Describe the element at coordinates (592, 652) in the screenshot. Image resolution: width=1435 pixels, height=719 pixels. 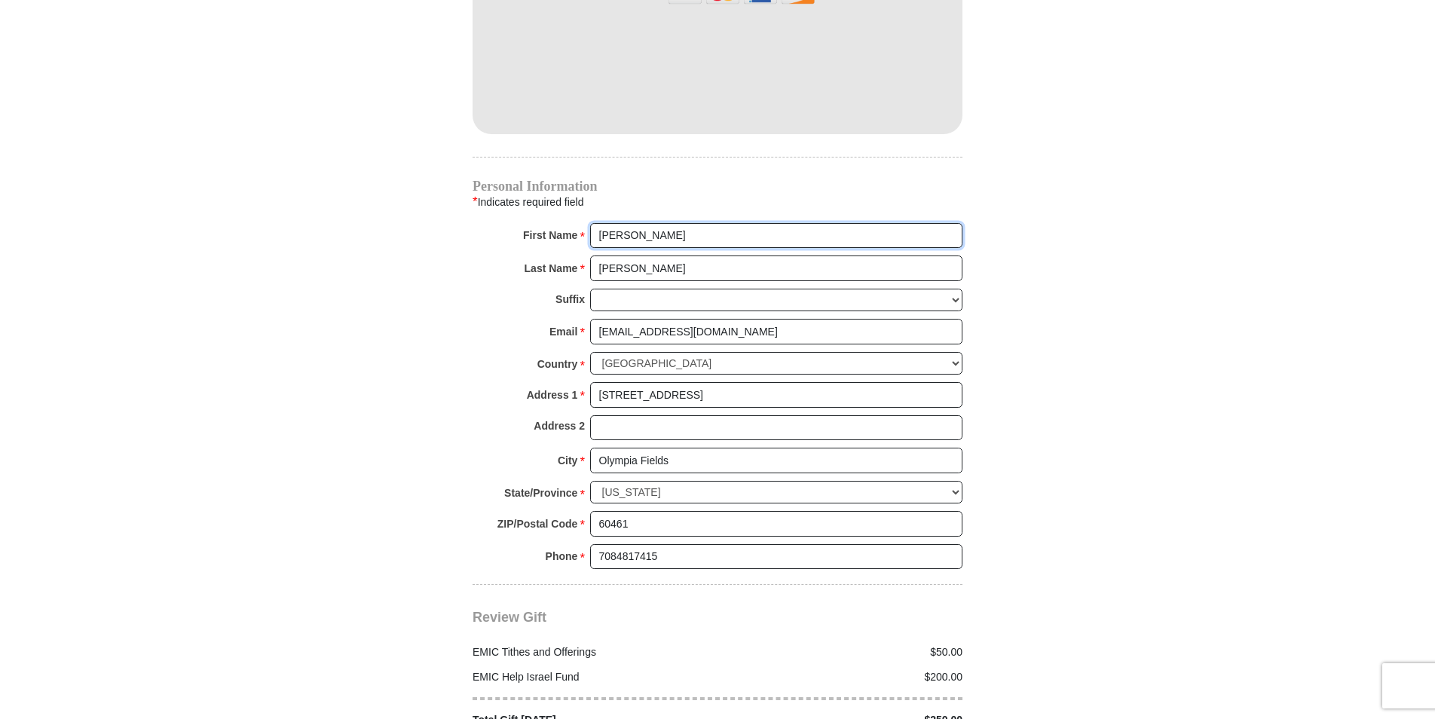
I see `div: EMIC Tithes and Offerings` at that location.